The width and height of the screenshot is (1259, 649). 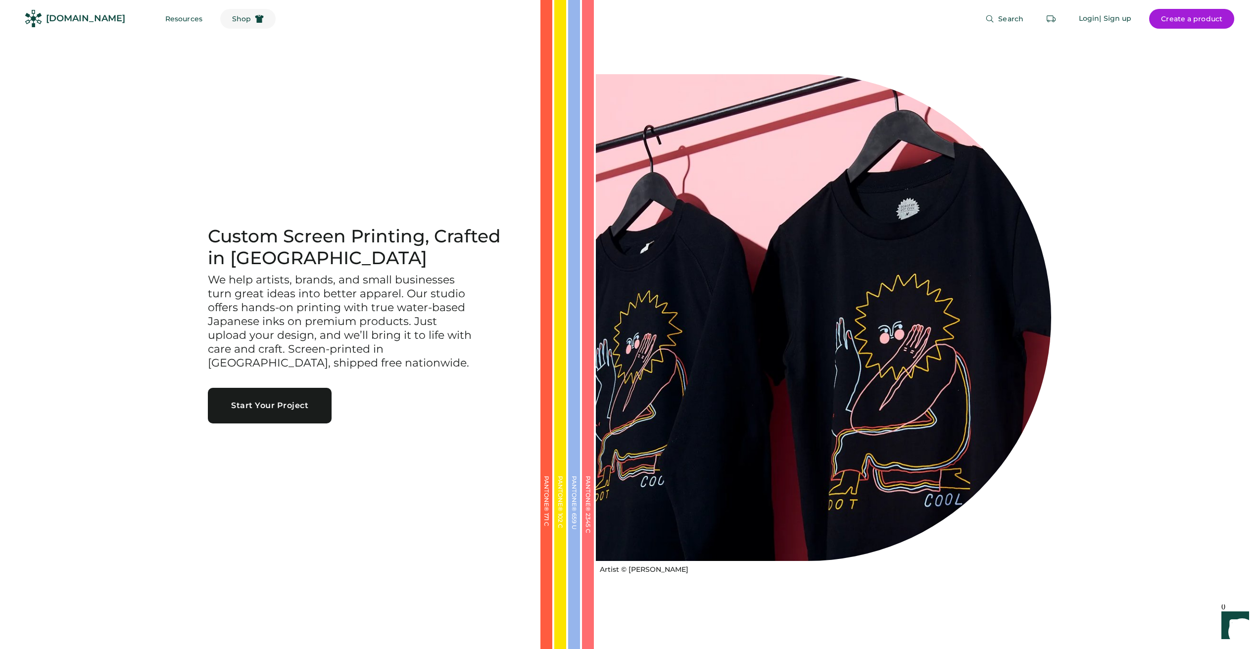 What do you see at coordinates (1011, 19) in the screenshot?
I see `span: Search` at bounding box center [1011, 19].